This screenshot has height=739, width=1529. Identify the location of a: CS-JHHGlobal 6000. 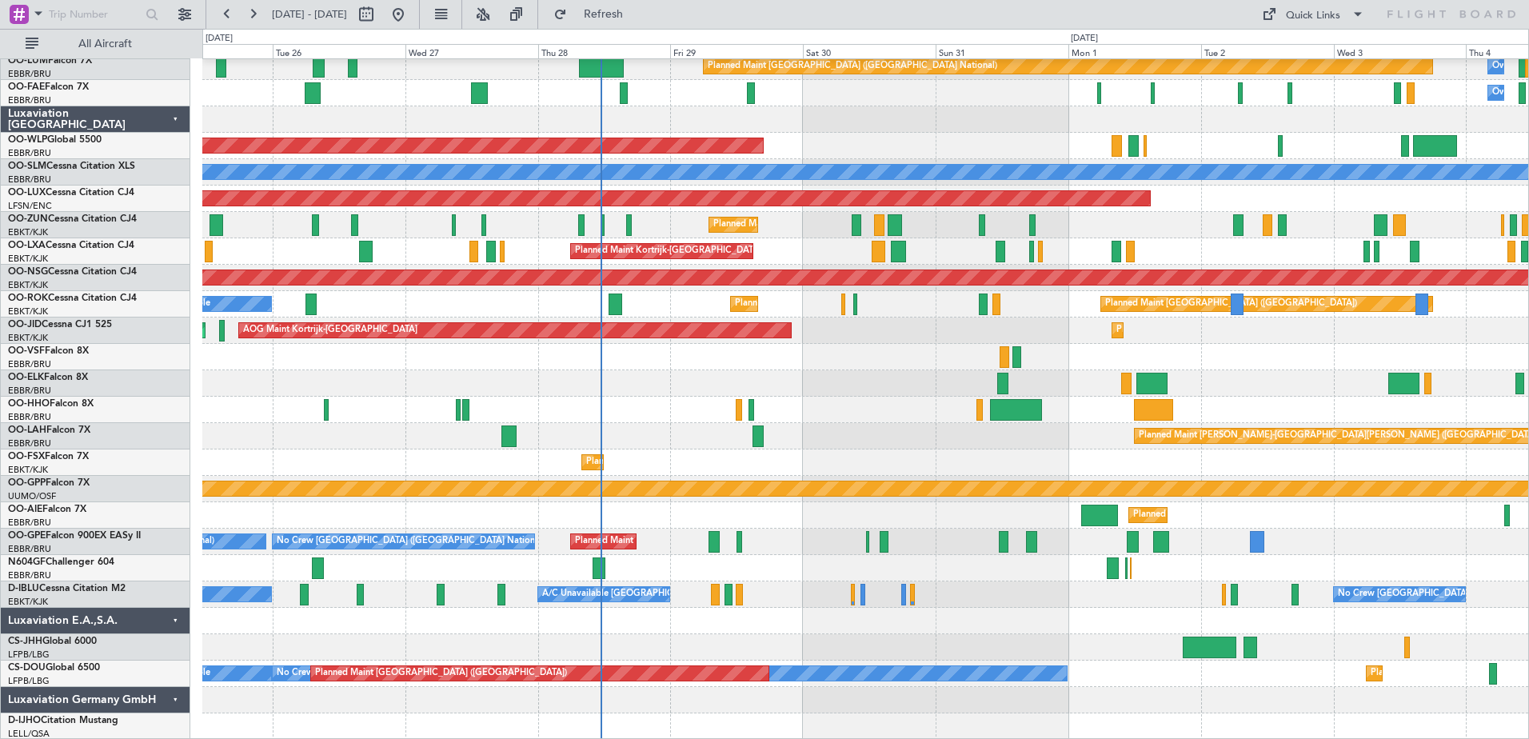
(52, 641).